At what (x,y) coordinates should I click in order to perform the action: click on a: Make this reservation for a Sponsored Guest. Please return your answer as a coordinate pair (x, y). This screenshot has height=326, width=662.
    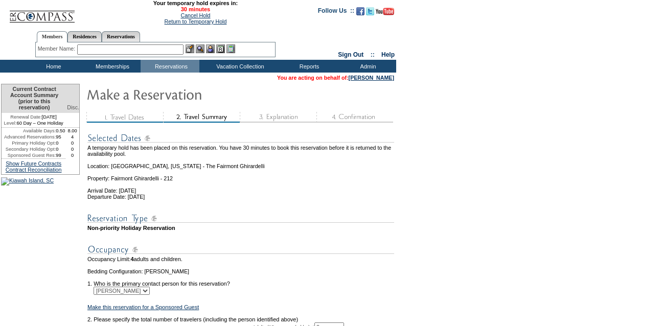
    Looking at the image, I should click on (143, 307).